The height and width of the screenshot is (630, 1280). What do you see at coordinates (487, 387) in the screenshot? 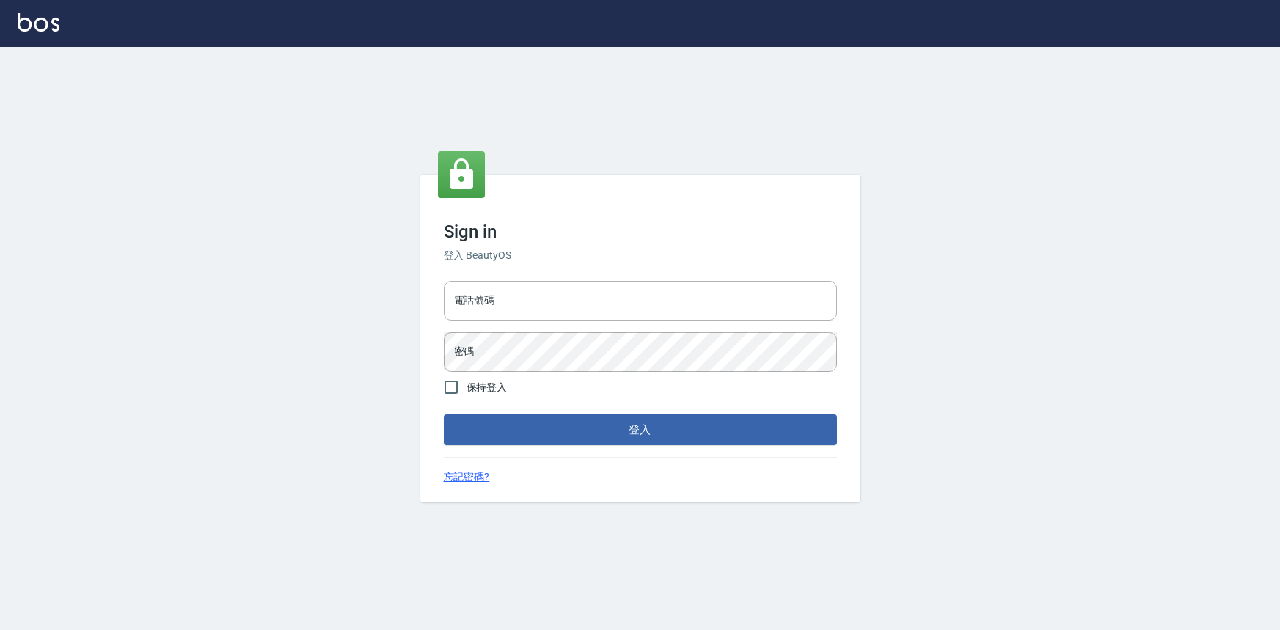
I see `span: 保持登入` at bounding box center [487, 387].